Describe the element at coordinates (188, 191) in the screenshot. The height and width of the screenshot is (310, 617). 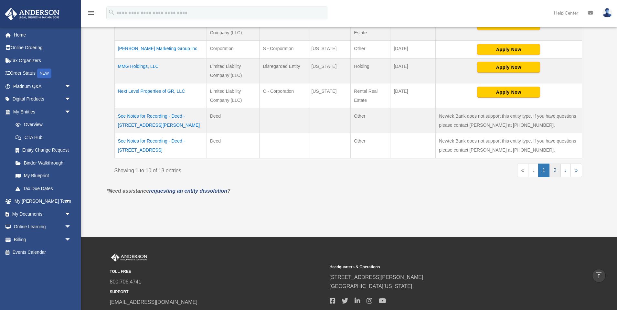
I see `a: requesting an entity dissolution` at that location.